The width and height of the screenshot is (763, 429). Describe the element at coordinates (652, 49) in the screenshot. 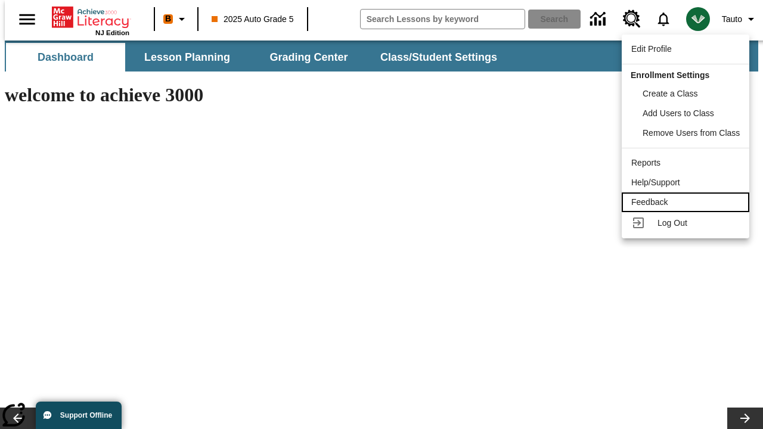

I see `span: Edit Profile` at that location.